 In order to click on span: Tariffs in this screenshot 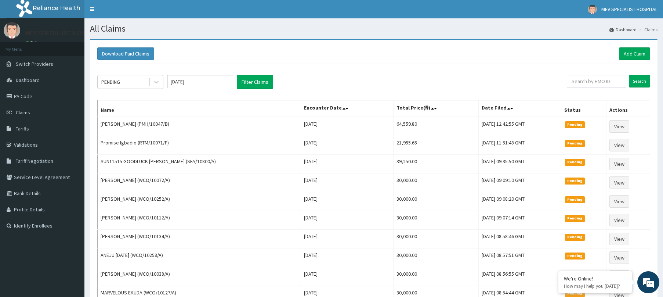, I will do `click(22, 128)`.